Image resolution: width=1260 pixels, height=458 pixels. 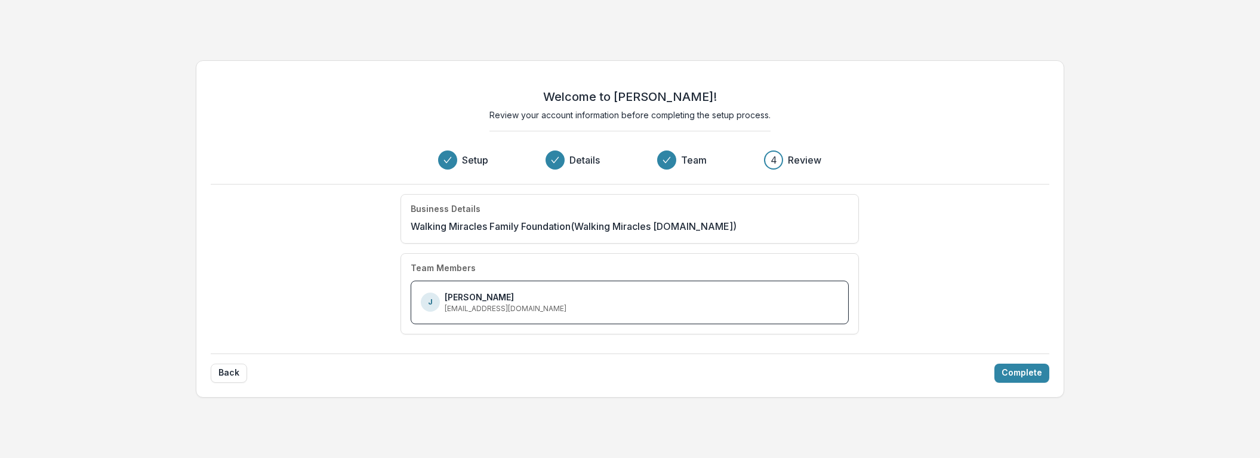 What do you see at coordinates (630, 160) in the screenshot?
I see `div: Progress` at bounding box center [630, 160].